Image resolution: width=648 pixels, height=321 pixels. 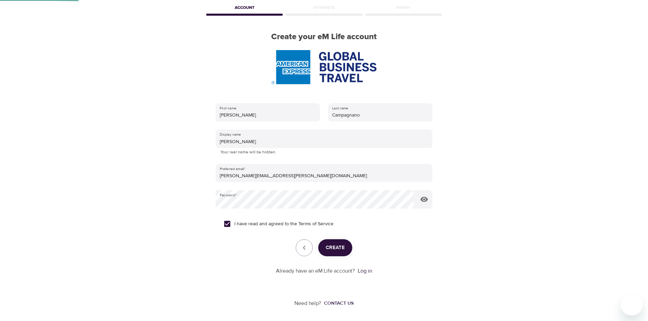 I want to click on p: Already have an eM Life account?, so click(x=316, y=271).